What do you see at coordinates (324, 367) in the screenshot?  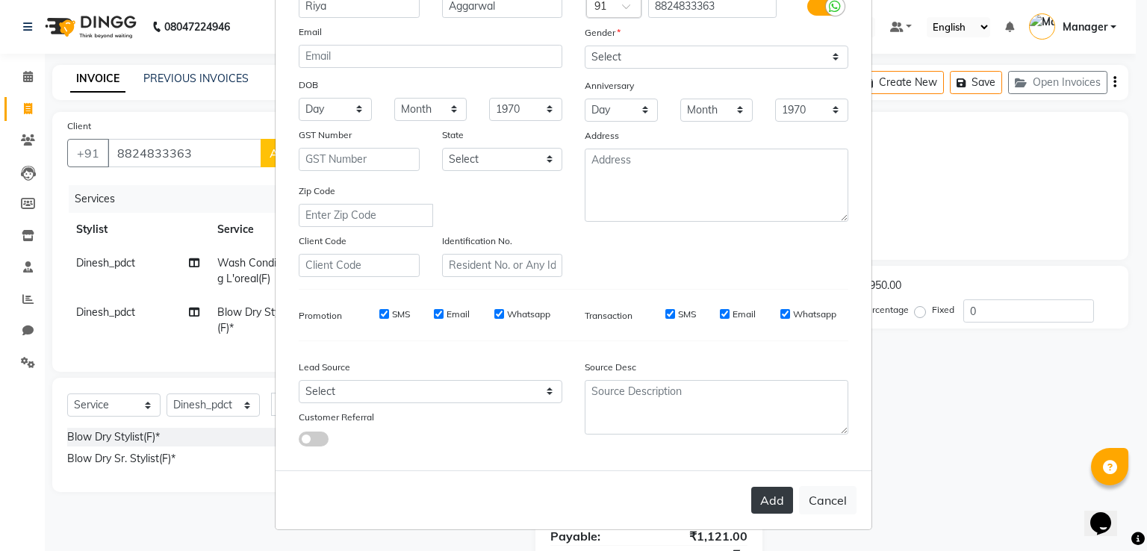 I see `label: Lead Source` at bounding box center [324, 367].